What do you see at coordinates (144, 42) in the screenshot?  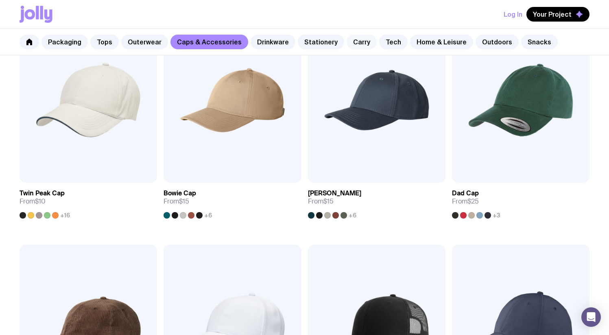 I see `a: Outerwear` at bounding box center [144, 42].